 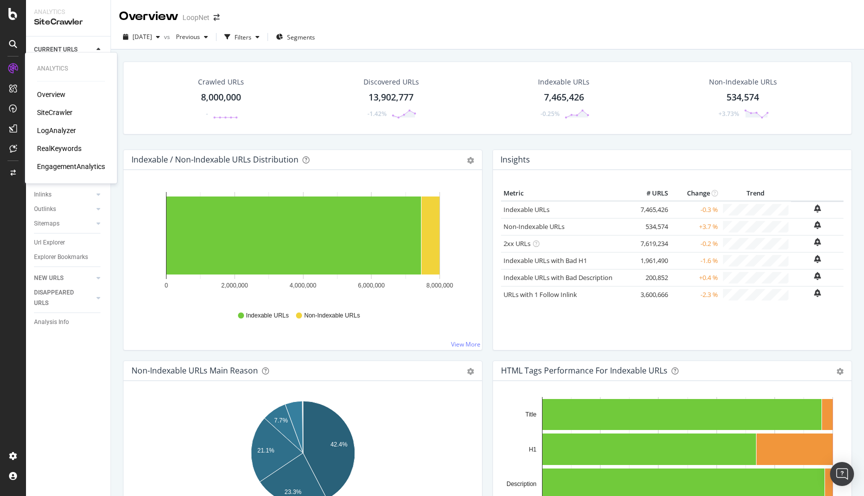 What do you see at coordinates (43, 195) in the screenshot?
I see `div: Inlinks` at bounding box center [43, 195].